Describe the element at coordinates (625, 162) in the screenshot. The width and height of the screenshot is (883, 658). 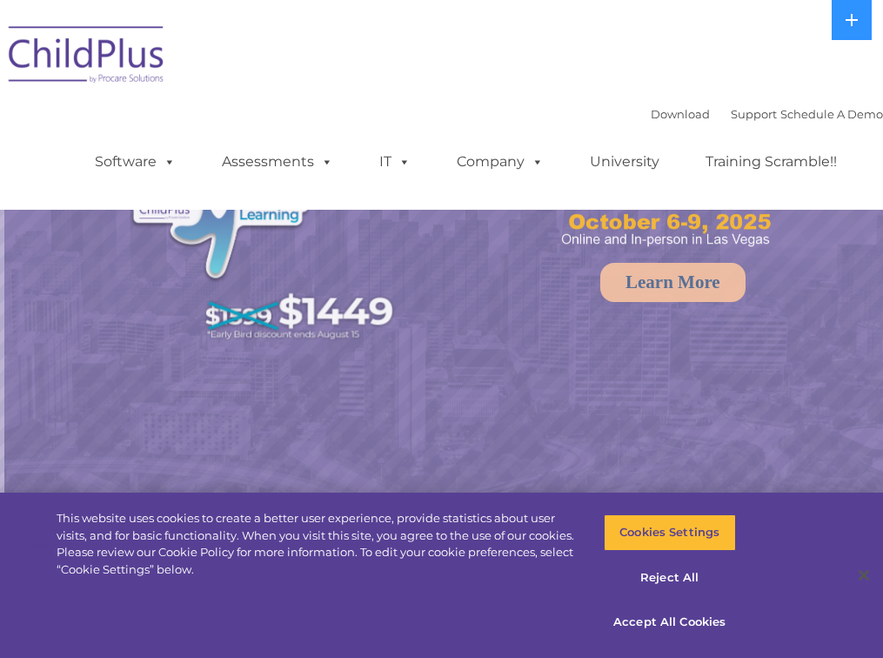
I see `a: University` at that location.